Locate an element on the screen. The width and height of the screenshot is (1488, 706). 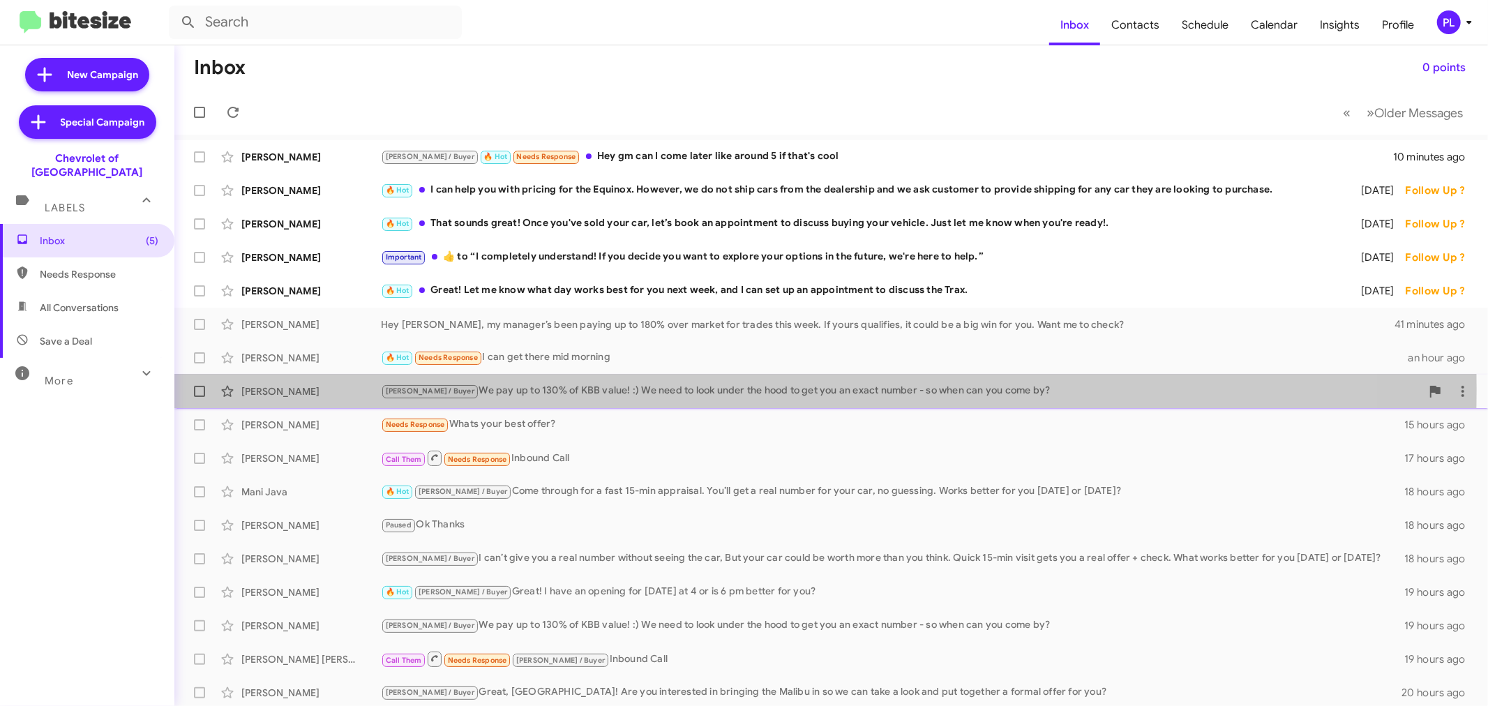
span: Older Messages is located at coordinates (1419, 113).